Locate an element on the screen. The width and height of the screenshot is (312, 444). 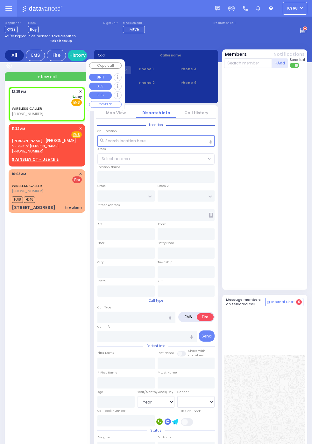
button: BUS is located at coordinates (100, 95).